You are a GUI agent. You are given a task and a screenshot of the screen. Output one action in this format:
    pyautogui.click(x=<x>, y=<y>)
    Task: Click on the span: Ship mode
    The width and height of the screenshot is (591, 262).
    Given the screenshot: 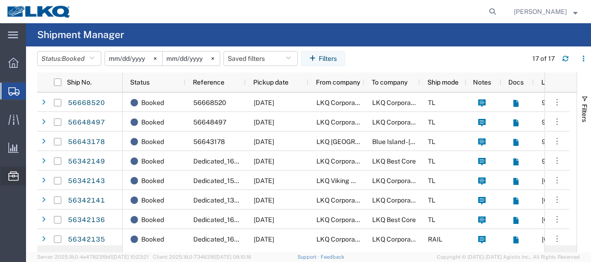 What is the action you would take?
    pyautogui.click(x=443, y=82)
    